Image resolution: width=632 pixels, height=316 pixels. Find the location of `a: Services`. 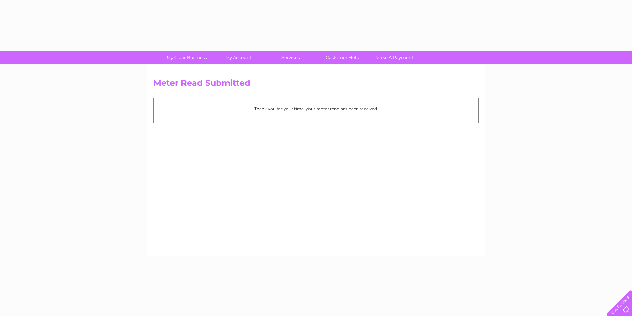

a: Services is located at coordinates (290, 57).